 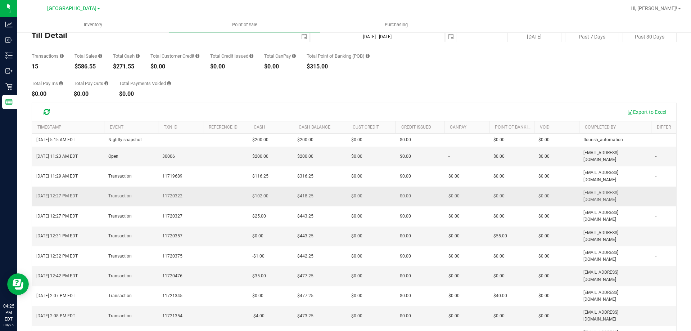 What do you see at coordinates (126, 67) in the screenshot?
I see `div: $271.55` at bounding box center [126, 67].